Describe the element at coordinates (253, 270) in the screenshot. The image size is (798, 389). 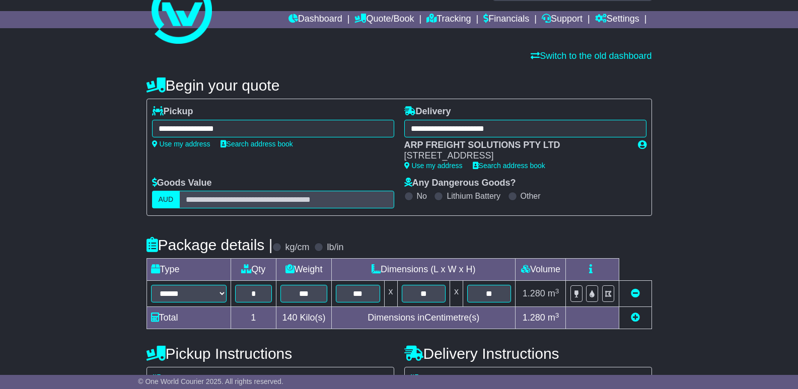
I see `td: Qty` at that location.